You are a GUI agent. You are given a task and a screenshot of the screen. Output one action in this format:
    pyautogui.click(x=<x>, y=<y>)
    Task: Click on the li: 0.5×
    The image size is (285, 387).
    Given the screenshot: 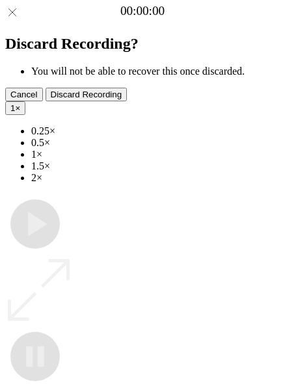 What is the action you would take?
    pyautogui.click(x=155, y=143)
    